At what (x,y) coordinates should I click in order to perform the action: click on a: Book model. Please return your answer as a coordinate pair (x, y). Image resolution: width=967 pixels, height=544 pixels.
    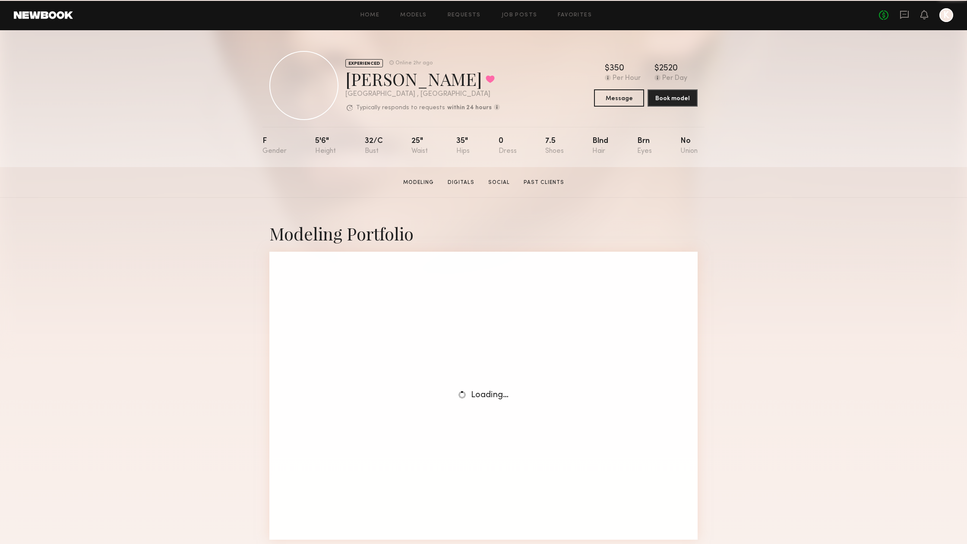
    Looking at the image, I should click on (672, 98).